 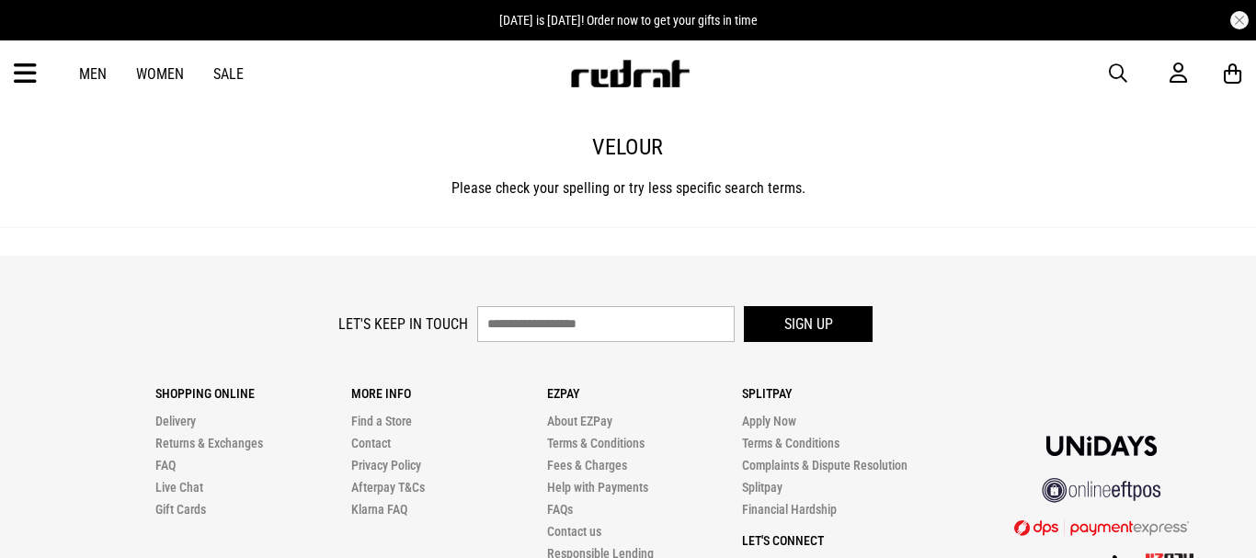 What do you see at coordinates (209, 443) in the screenshot?
I see `a: Returns & Exchanges` at bounding box center [209, 443].